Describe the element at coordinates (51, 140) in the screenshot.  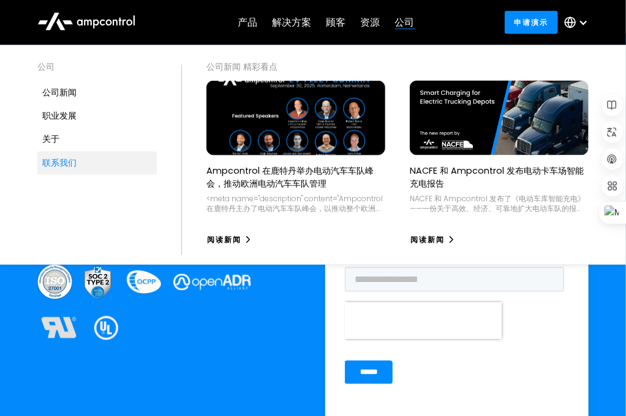
I see `font: 关于` at that location.